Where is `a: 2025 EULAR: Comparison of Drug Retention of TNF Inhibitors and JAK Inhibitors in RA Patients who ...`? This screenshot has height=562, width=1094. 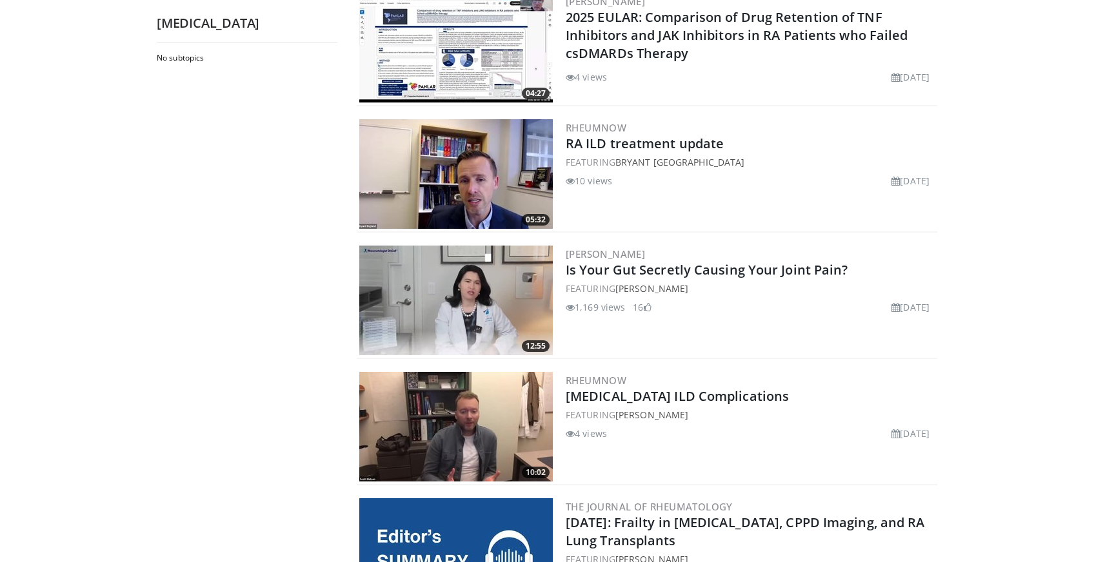
a: 2025 EULAR: Comparison of Drug Retention of TNF Inhibitors and JAK Inhibitors in RA Patients who ... is located at coordinates (737, 35).